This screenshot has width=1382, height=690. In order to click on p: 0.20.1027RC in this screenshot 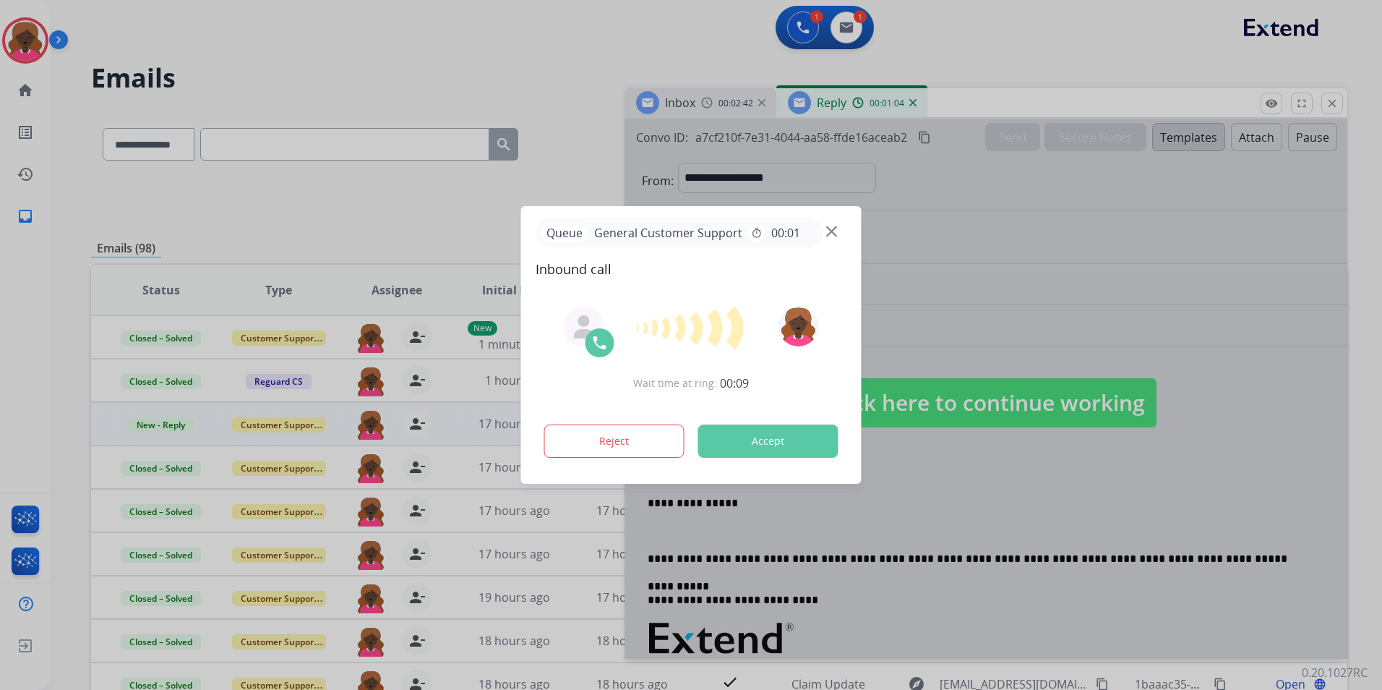, I will do `click(1334, 672)`.